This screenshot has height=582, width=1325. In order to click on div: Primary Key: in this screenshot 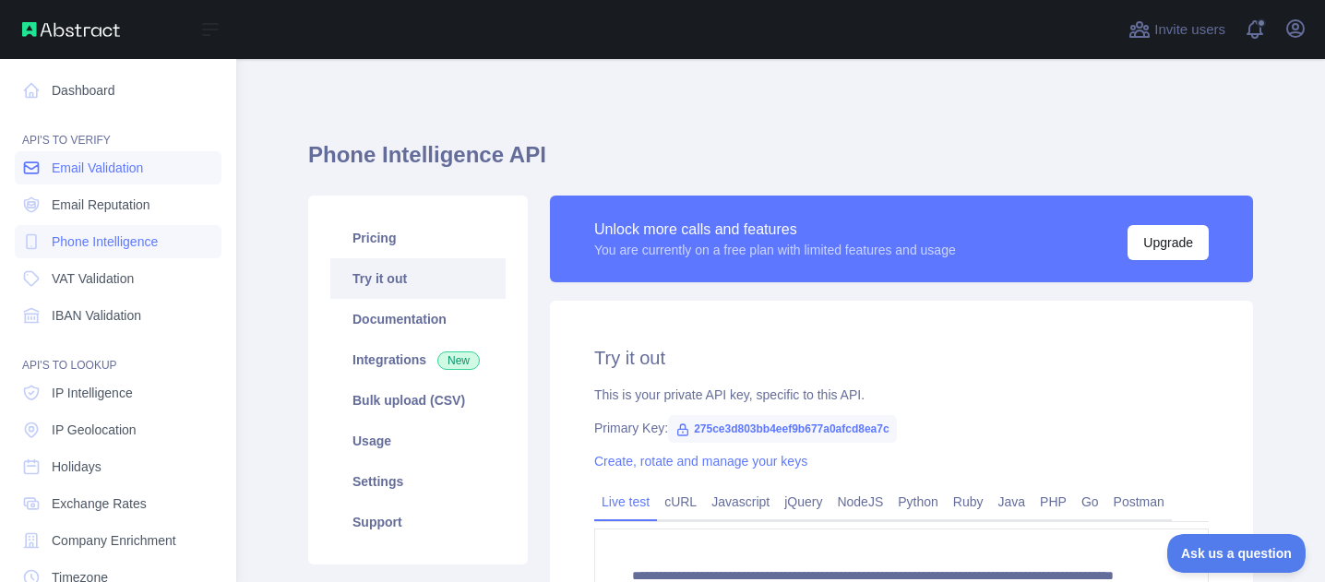, I will do `click(901, 428)`.